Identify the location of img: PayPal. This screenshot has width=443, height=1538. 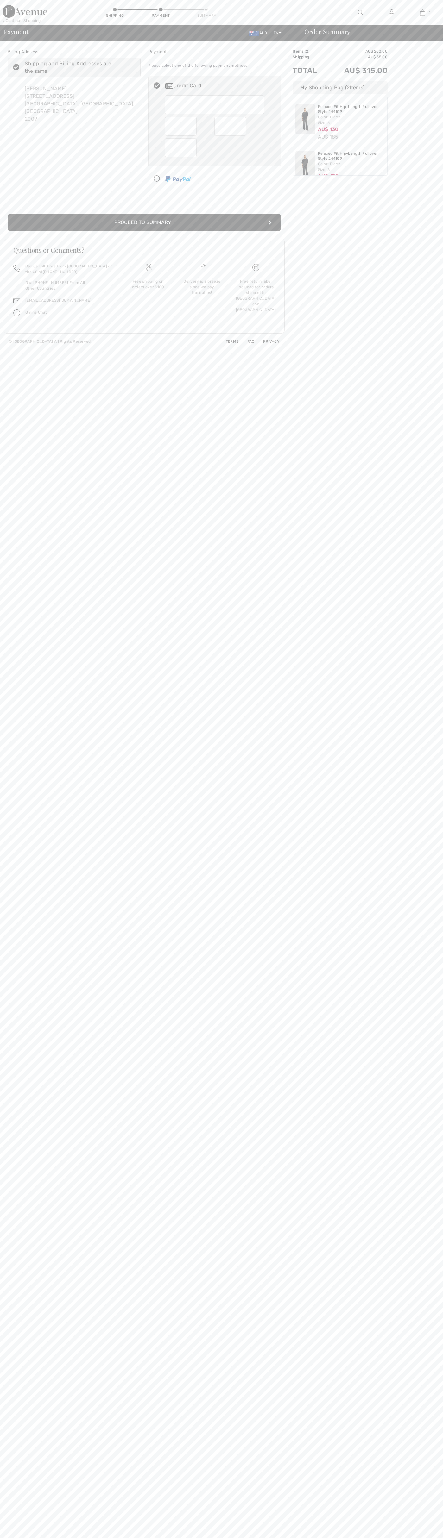
(178, 179).